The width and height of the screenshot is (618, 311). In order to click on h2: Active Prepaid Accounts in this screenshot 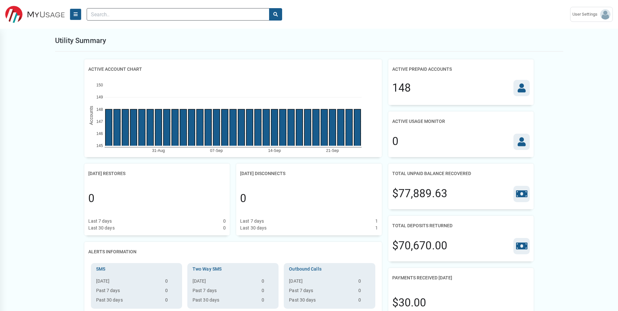, I will do `click(422, 69)`.